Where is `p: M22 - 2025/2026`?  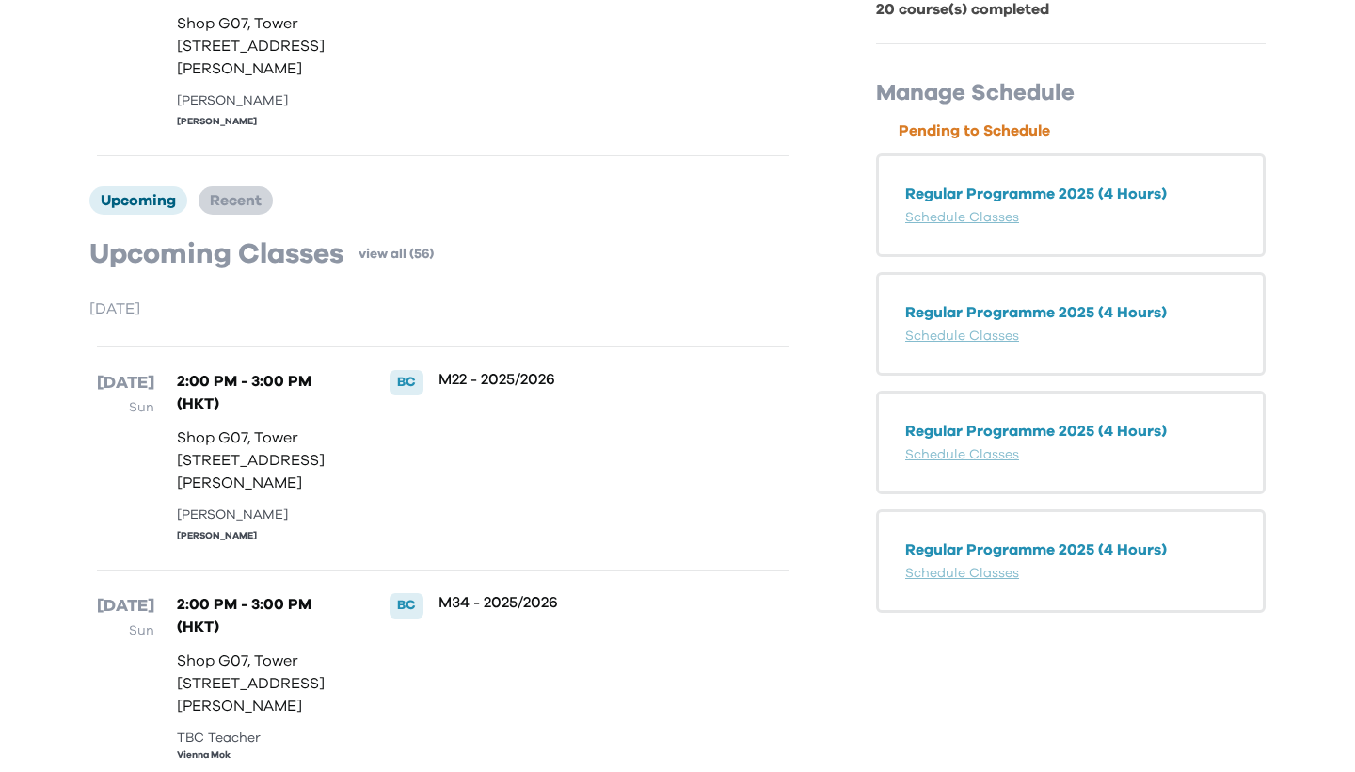 p: M22 - 2025/2026 is located at coordinates (583, 379).